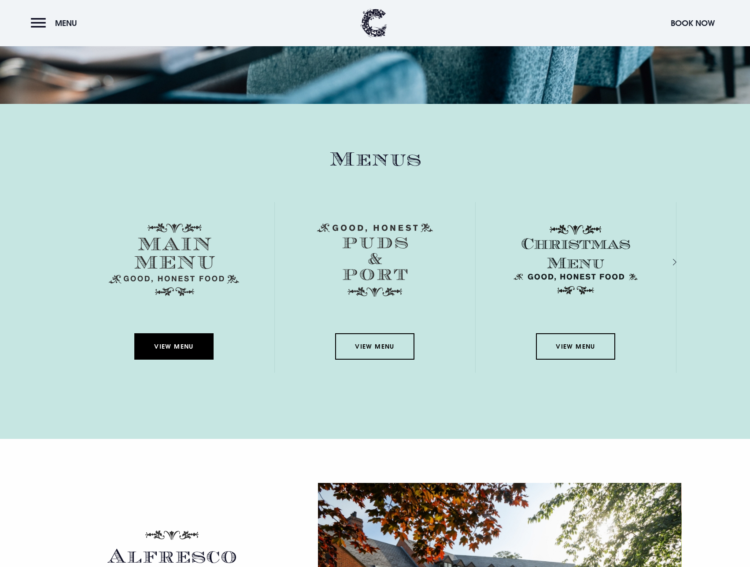  Describe the element at coordinates (56, 23) in the screenshot. I see `button: Menu` at that location.